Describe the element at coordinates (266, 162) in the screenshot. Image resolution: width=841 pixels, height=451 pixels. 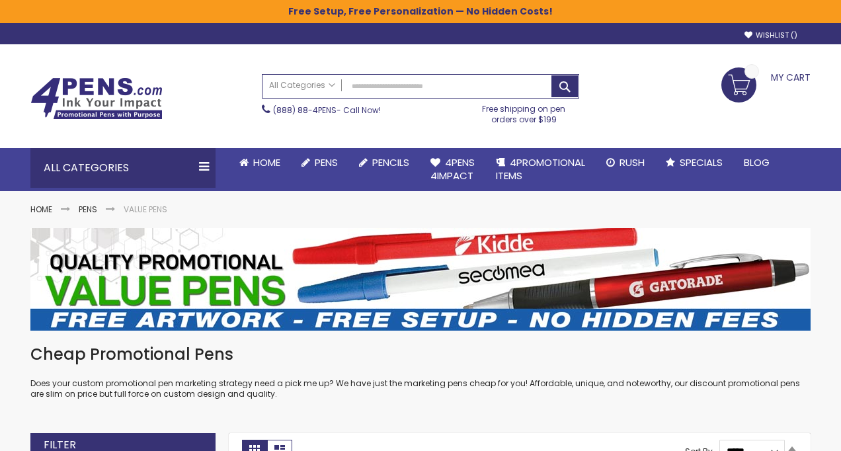
I see `span: Home` at that location.